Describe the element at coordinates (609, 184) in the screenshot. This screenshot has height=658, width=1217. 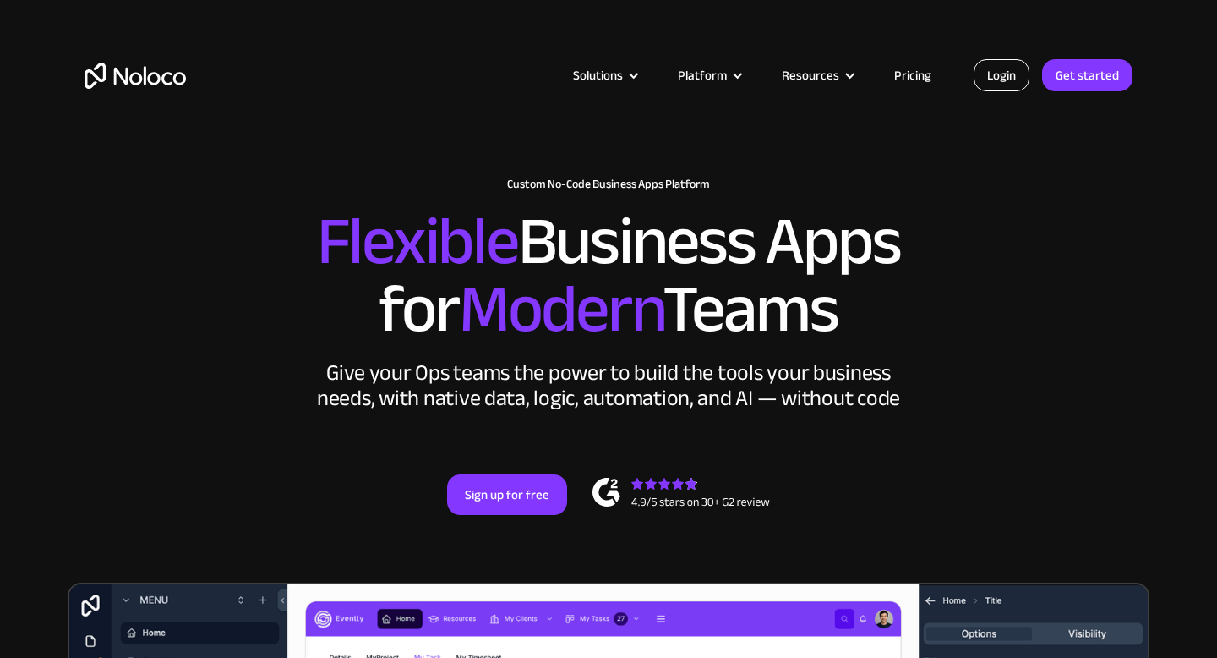
I see `h1: Custom No-Code Business Apps Platform` at that location.